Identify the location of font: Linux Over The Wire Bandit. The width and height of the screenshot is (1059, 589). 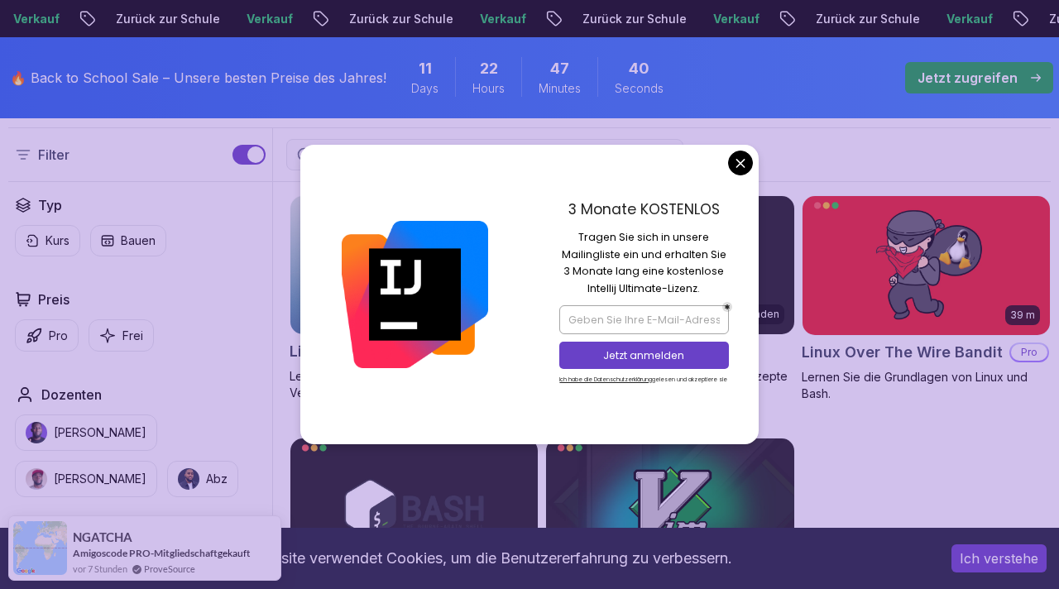
(902, 352).